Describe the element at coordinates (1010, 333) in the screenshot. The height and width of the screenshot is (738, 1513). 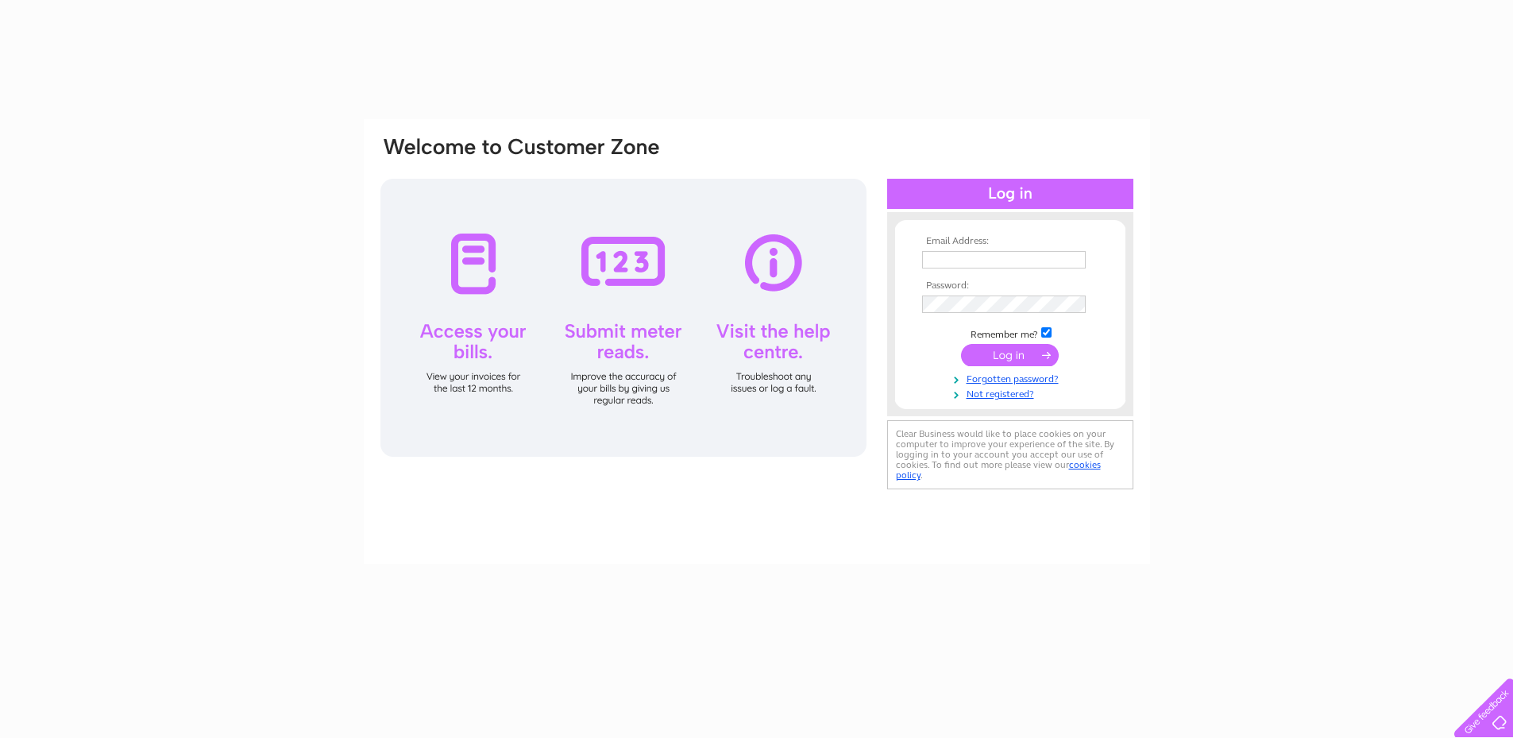
I see `td: Remember me?` at that location.